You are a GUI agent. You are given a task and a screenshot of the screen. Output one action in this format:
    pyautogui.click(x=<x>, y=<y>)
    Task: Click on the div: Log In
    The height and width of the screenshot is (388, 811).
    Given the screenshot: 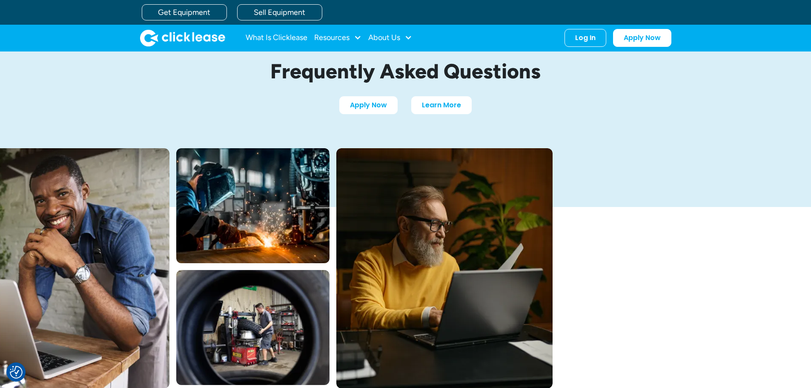 What is the action you would take?
    pyautogui.click(x=585, y=38)
    